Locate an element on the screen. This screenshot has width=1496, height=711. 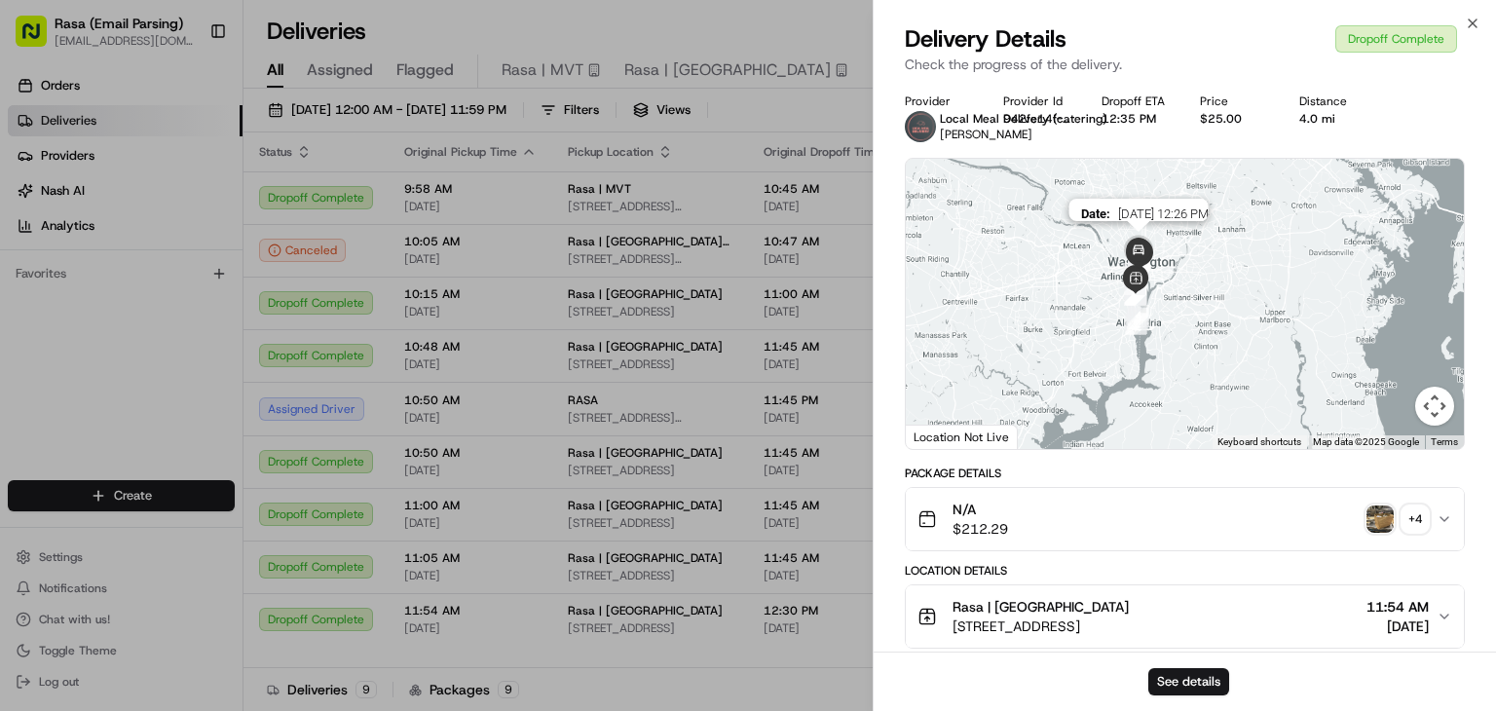
div: Package Details is located at coordinates (1184, 473).